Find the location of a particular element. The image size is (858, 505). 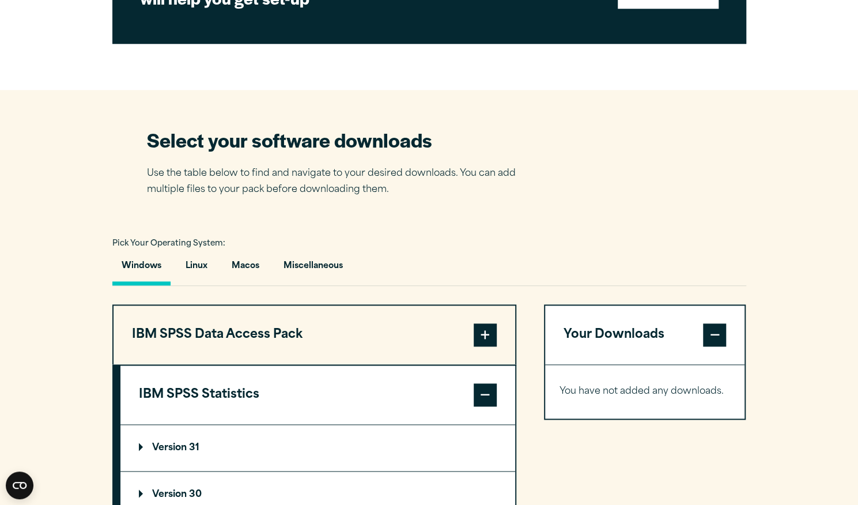

button: Your Downloads is located at coordinates (645, 335).